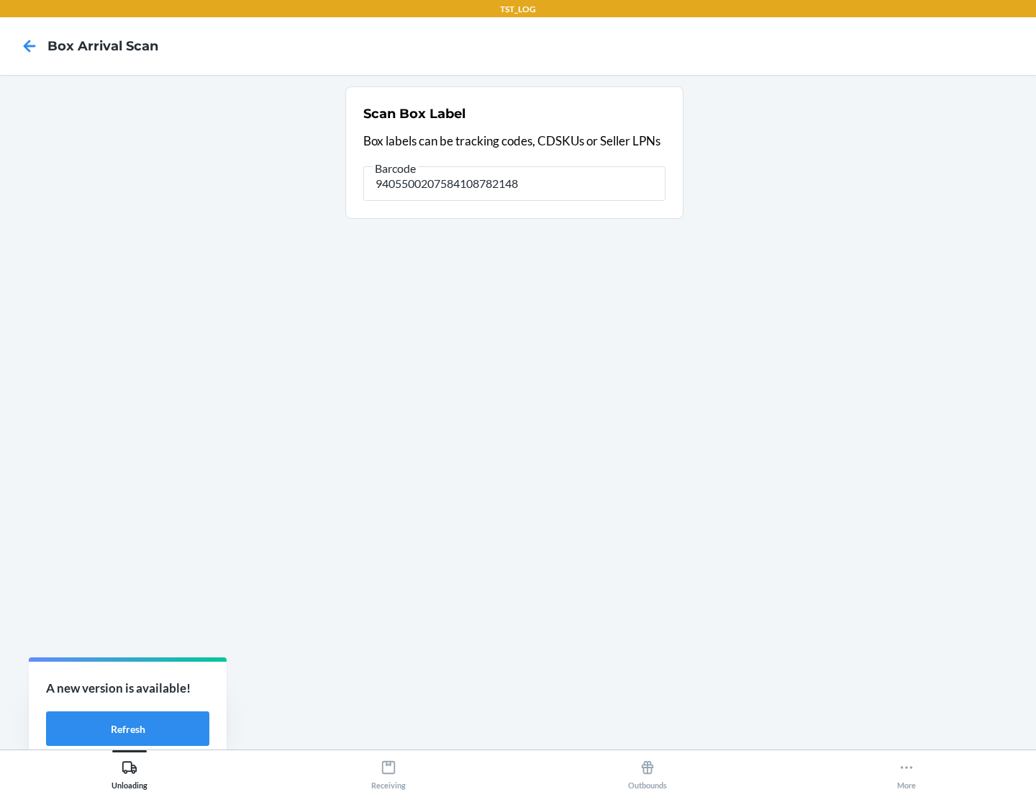 The height and width of the screenshot is (792, 1036). I want to click on input: Barcode, so click(515, 183).